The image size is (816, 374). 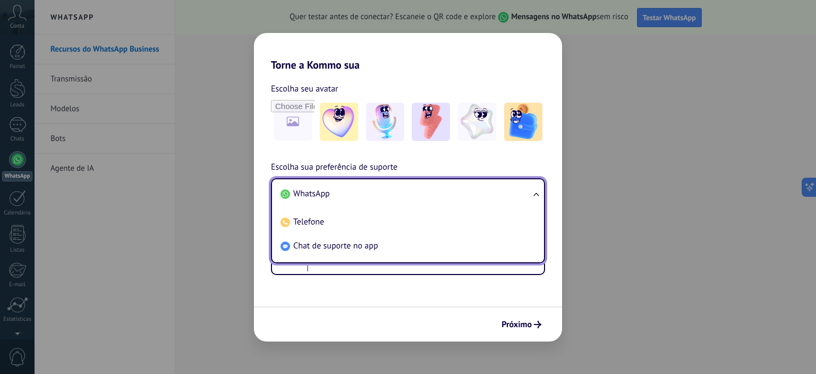 What do you see at coordinates (523, 122) in the screenshot?
I see `img: -5.jpeg` at bounding box center [523, 122].